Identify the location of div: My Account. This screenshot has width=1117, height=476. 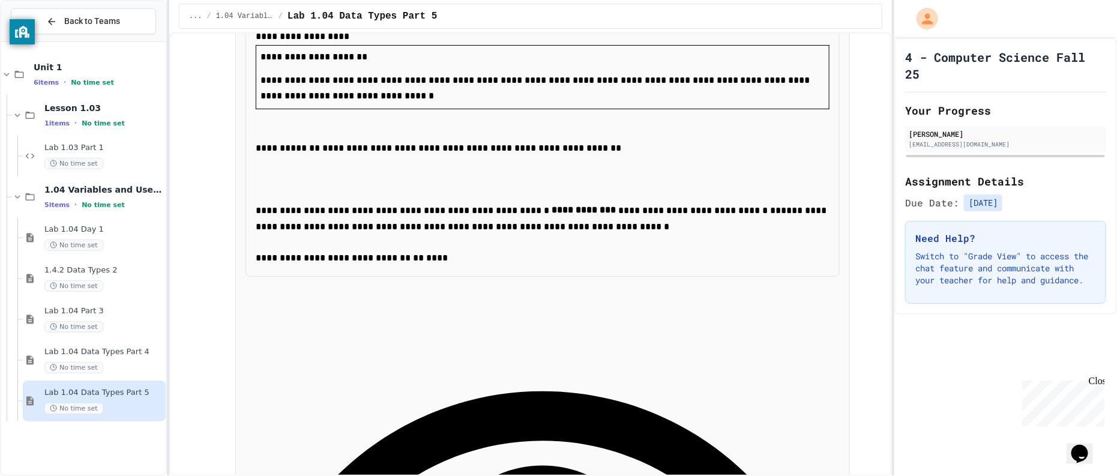
(922, 19).